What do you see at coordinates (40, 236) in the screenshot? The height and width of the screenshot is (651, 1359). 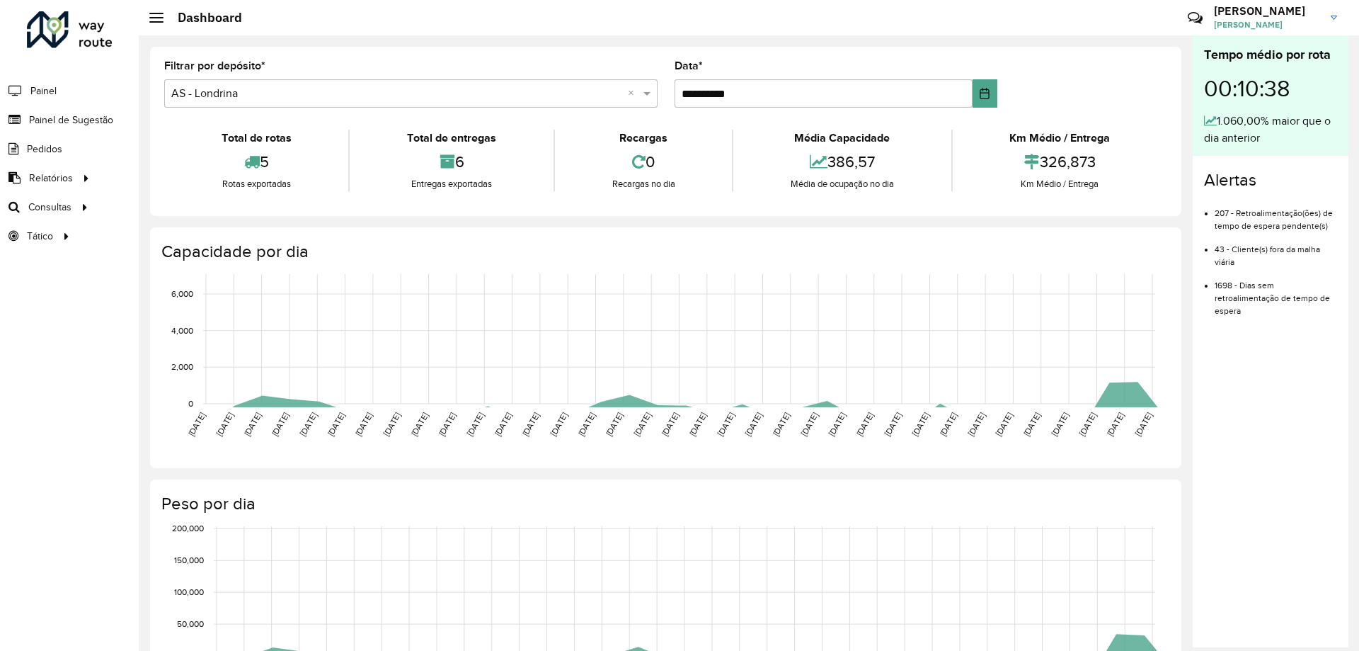 I see `span: Tático` at bounding box center [40, 236].